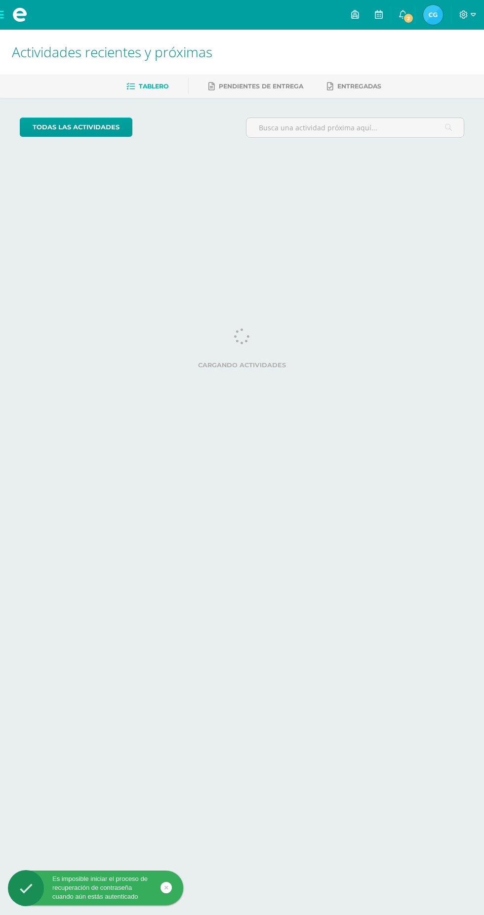 The image size is (484, 915). Describe the element at coordinates (408, 18) in the screenshot. I see `span: 2` at that location.